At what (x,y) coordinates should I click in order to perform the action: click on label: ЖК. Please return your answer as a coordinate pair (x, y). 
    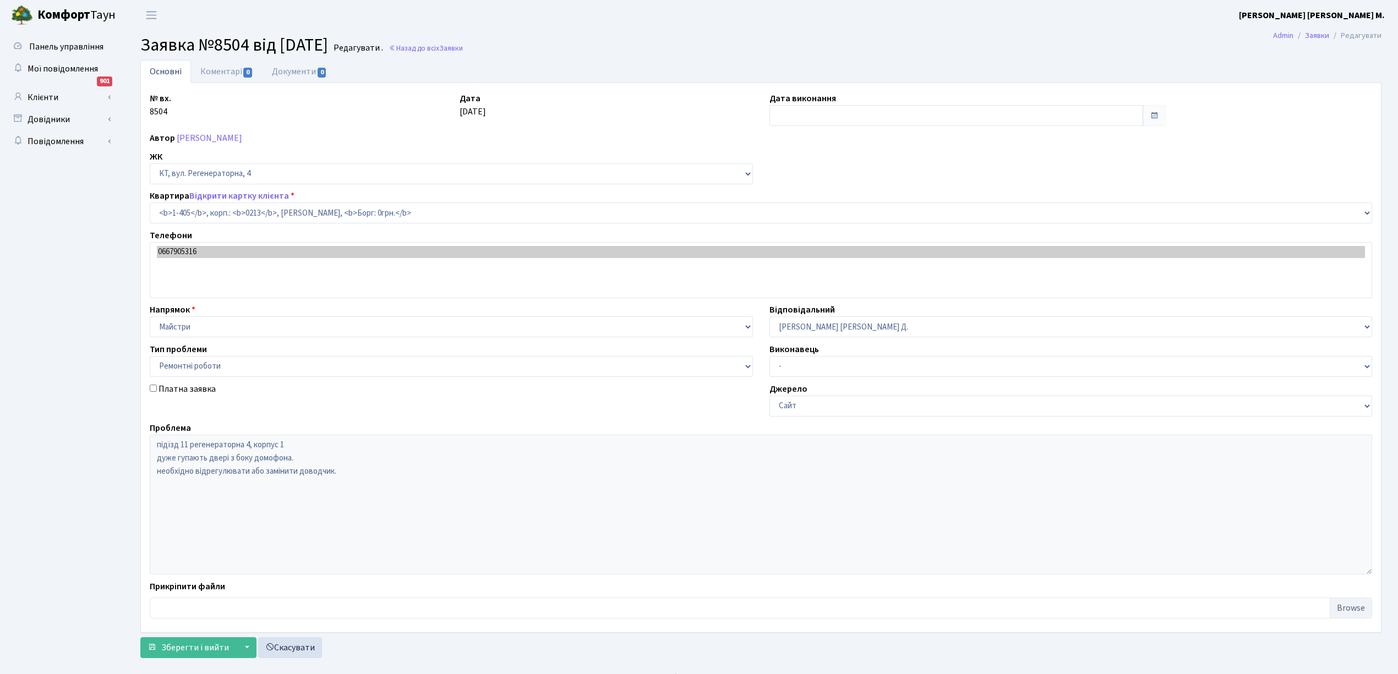
    Looking at the image, I should click on (156, 157).